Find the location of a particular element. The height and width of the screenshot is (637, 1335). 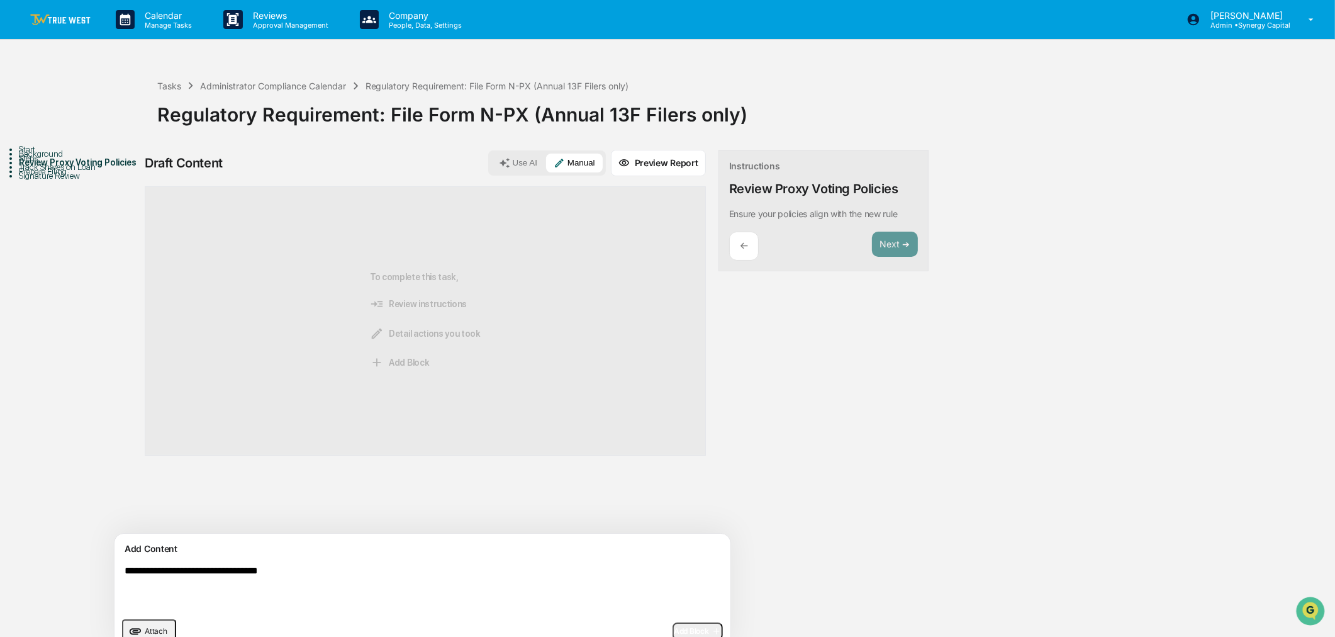

div: We're available if you need us! is located at coordinates (101, 114).